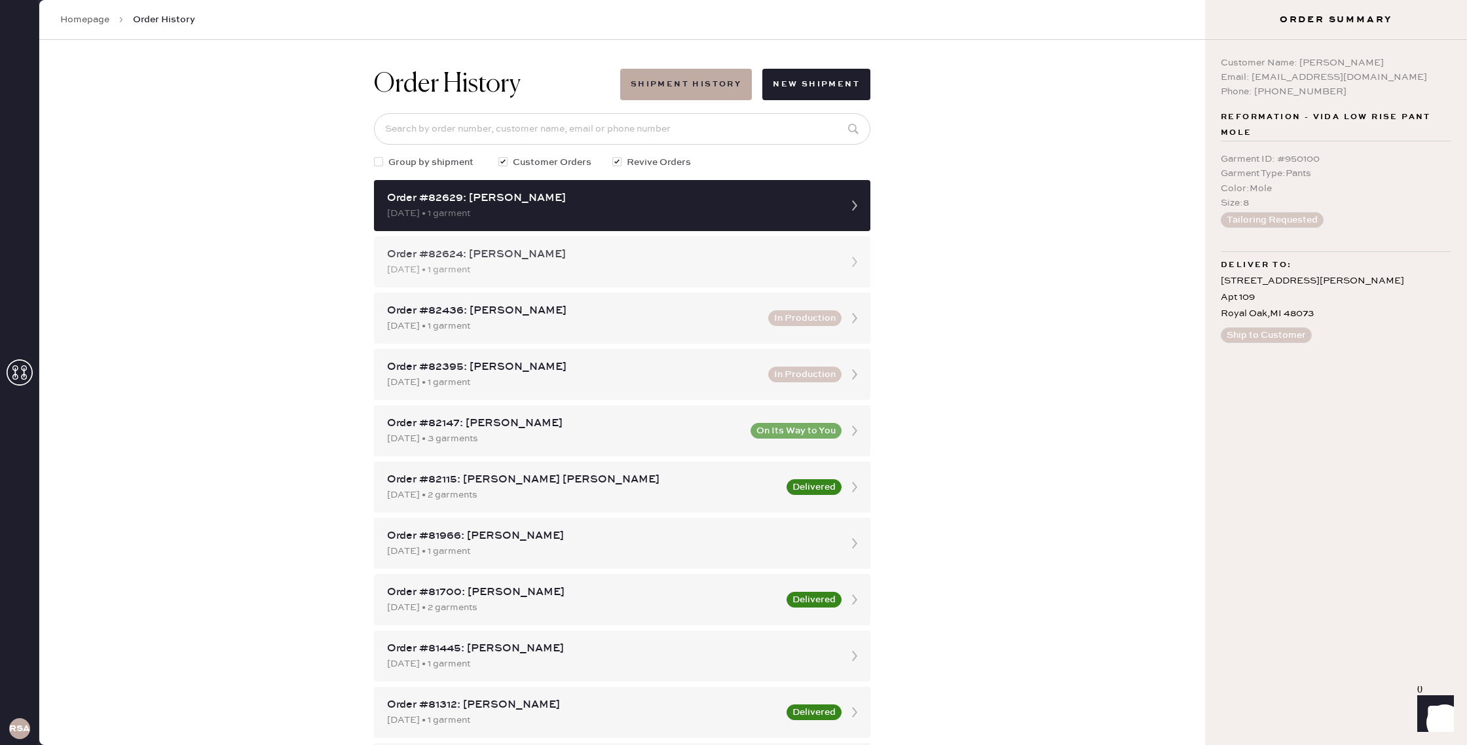 This screenshot has height=745, width=1467. I want to click on a: Homepage, so click(84, 20).